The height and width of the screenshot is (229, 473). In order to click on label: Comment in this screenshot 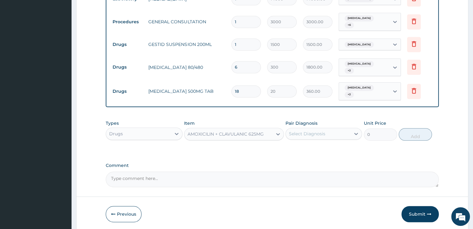, I will do `click(272, 166)`.